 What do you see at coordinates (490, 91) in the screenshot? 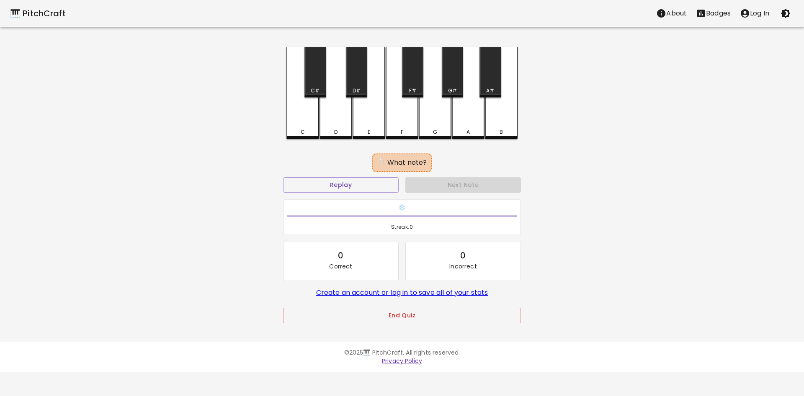
I see `div: A#` at bounding box center [490, 91].